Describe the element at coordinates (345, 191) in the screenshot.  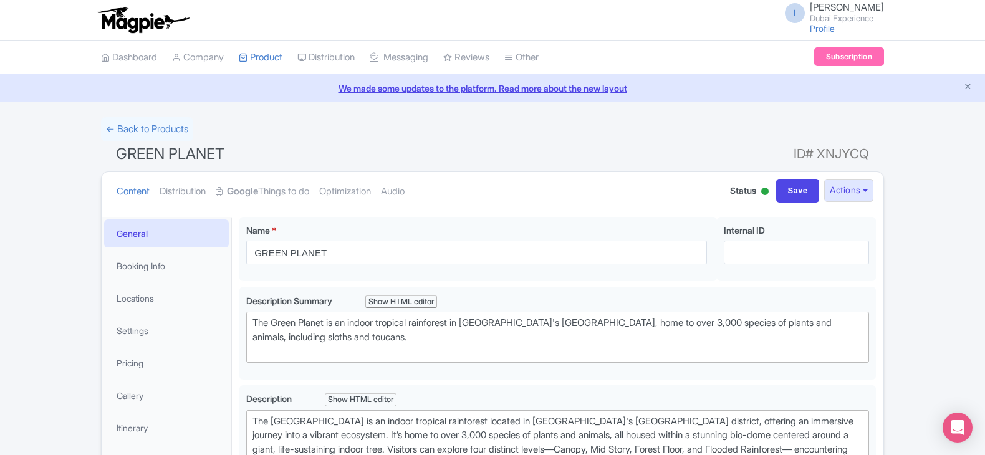
I see `a: Optimization` at that location.